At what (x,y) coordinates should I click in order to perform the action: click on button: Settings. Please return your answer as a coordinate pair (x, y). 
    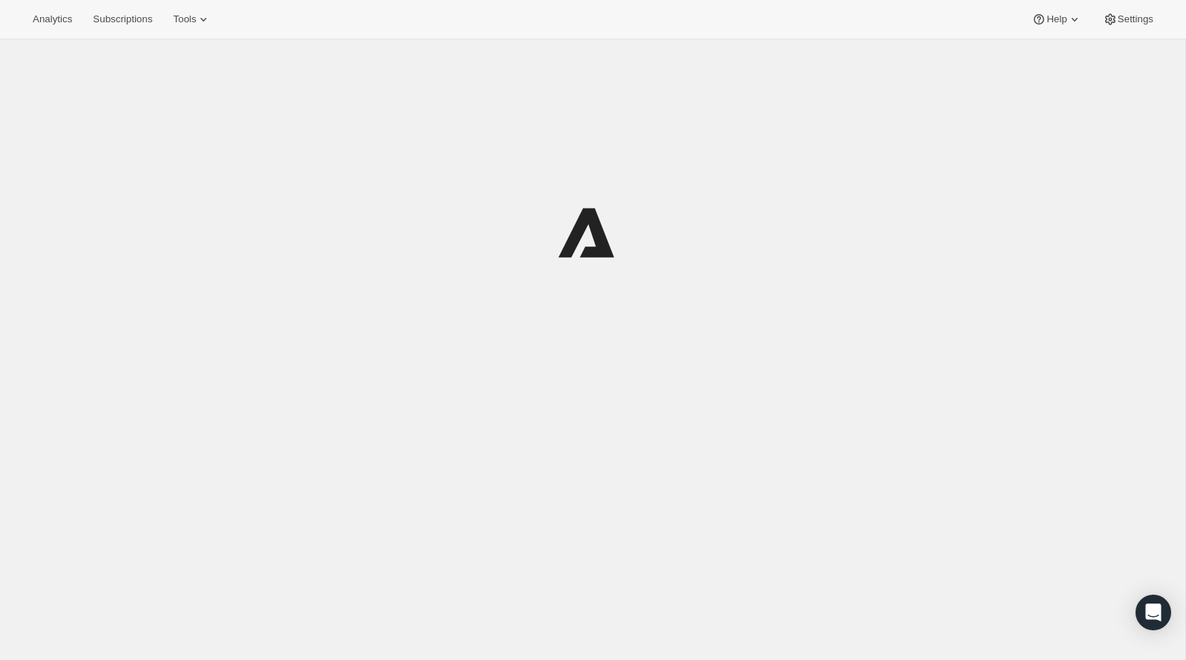
    Looking at the image, I should click on (1128, 19).